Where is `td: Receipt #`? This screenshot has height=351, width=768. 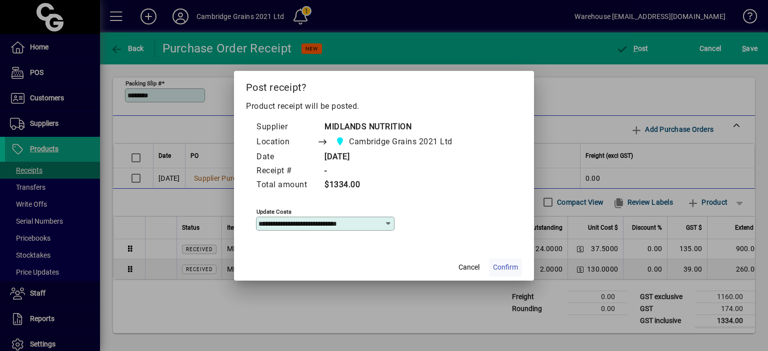 td: Receipt # is located at coordinates (286, 171).